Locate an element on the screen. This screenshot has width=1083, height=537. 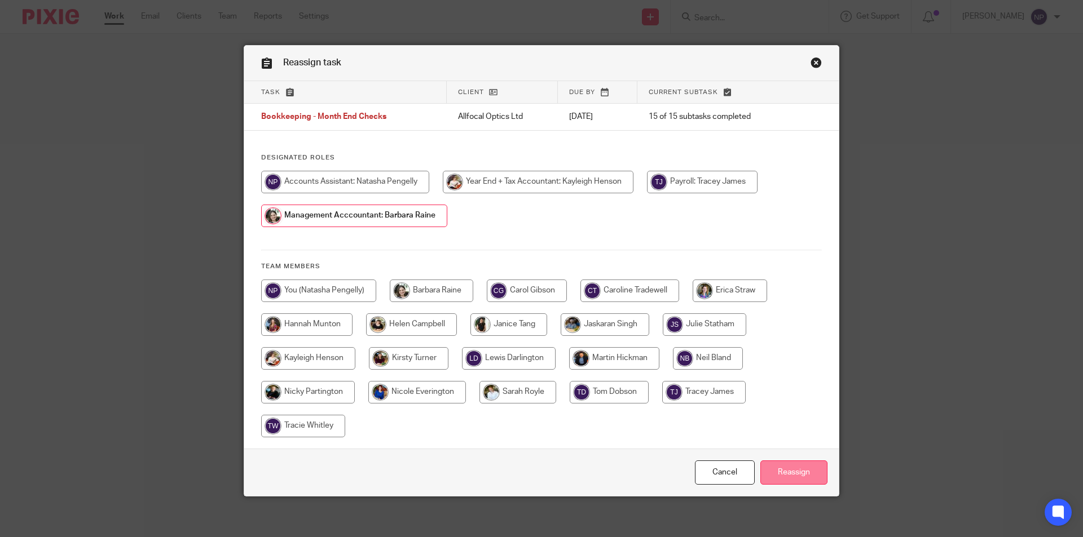
input: Reassign is located at coordinates (793, 473).